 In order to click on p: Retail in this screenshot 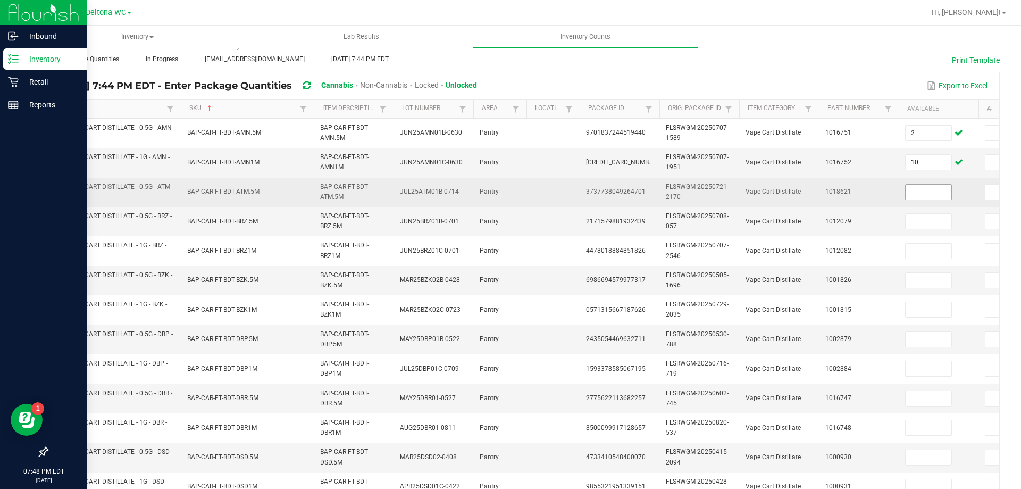, I will do `click(51, 82)`.